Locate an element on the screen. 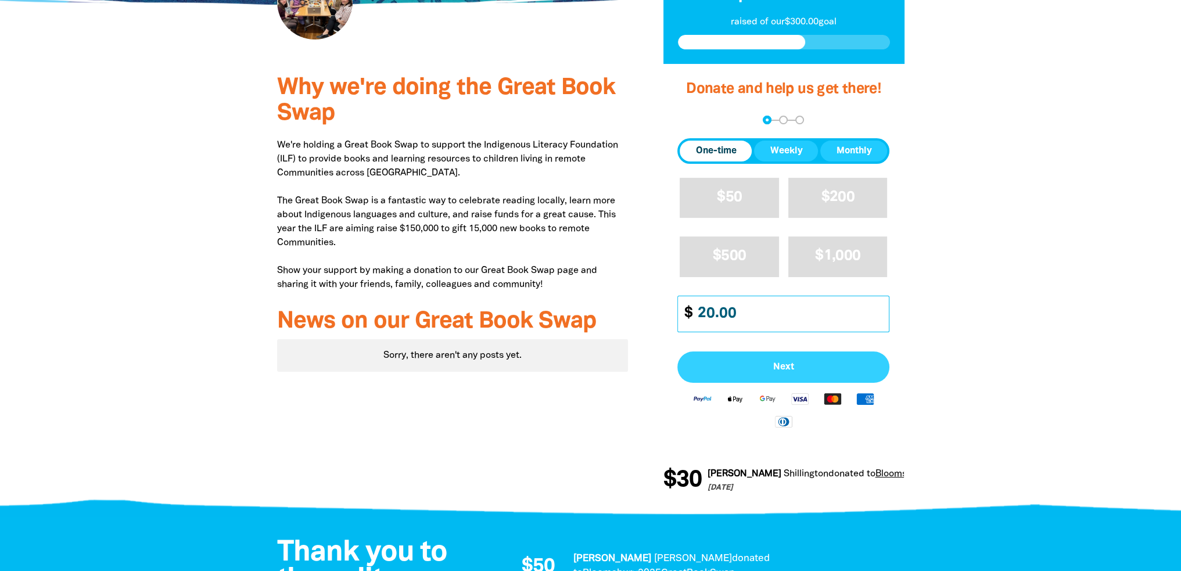 This screenshot has width=1181, height=571. button: $50 is located at coordinates (729, 198).